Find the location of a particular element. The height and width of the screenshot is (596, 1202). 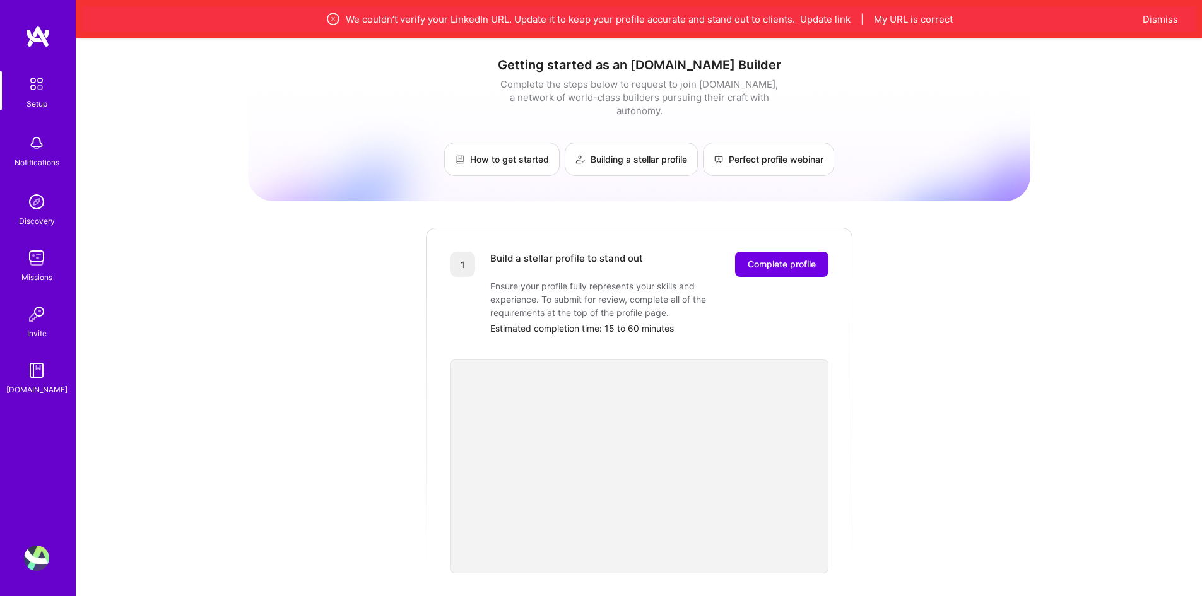

span: Complete profile is located at coordinates (782, 264).